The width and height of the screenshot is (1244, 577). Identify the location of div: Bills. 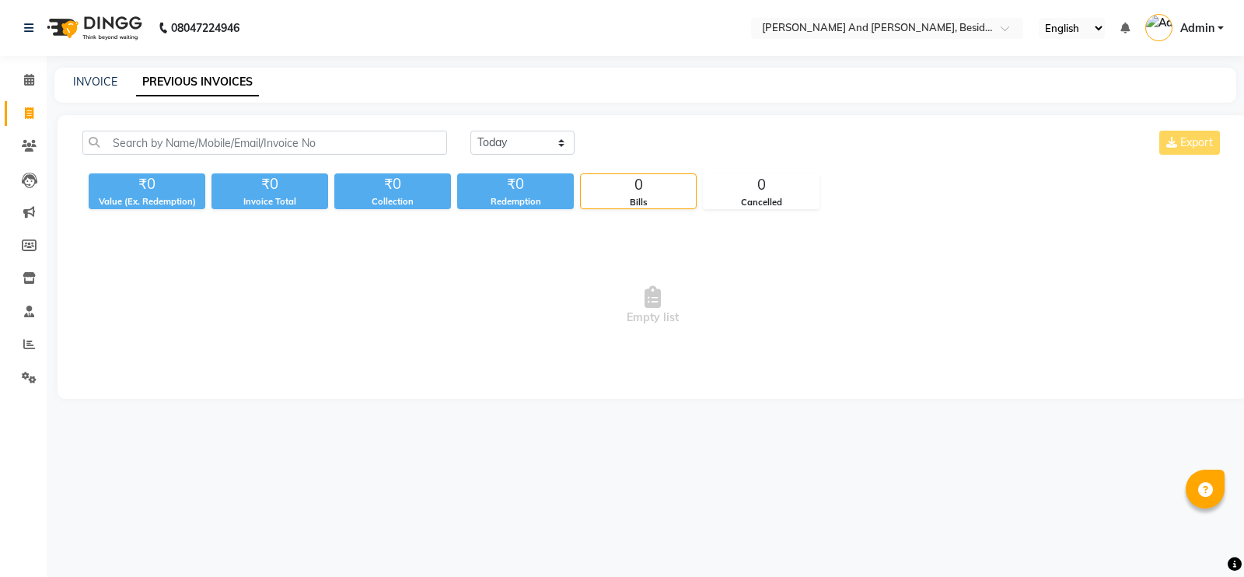
(639, 202).